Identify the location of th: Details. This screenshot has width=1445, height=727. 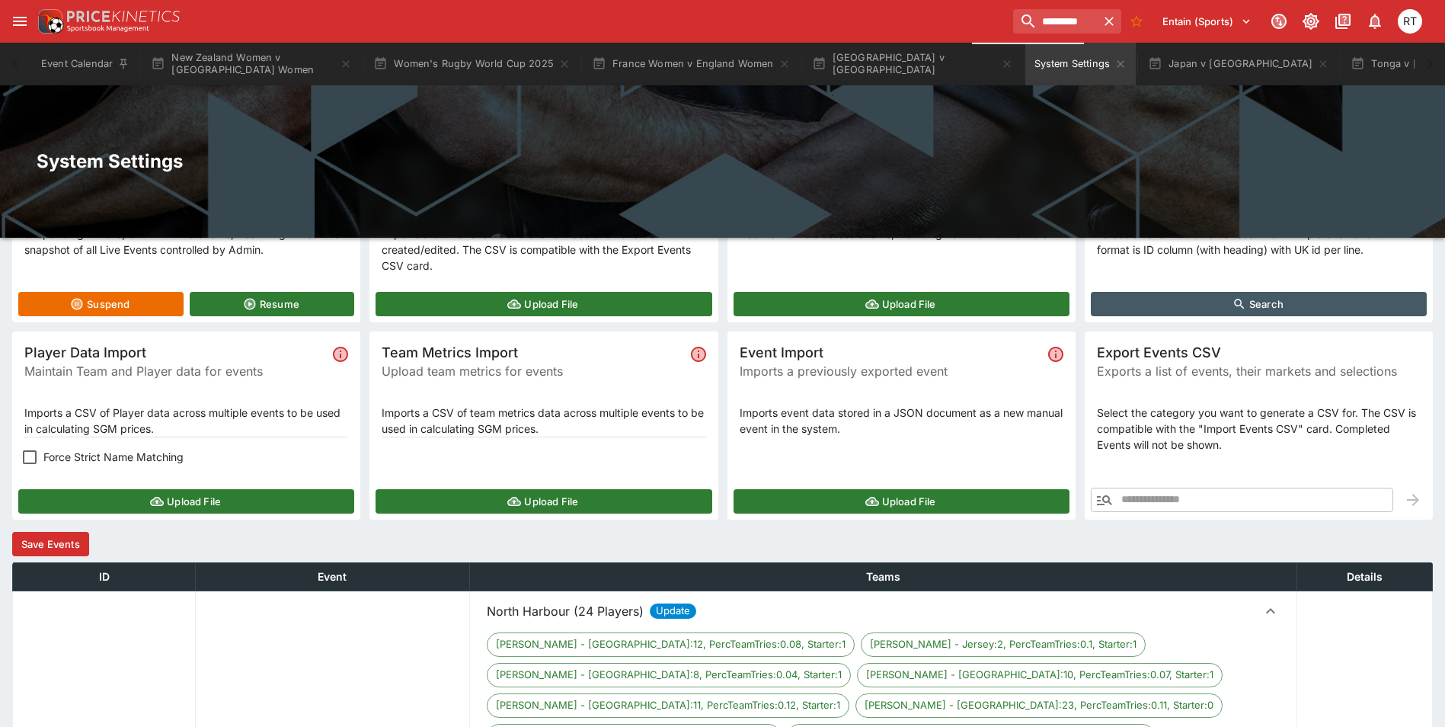
(1365, 576).